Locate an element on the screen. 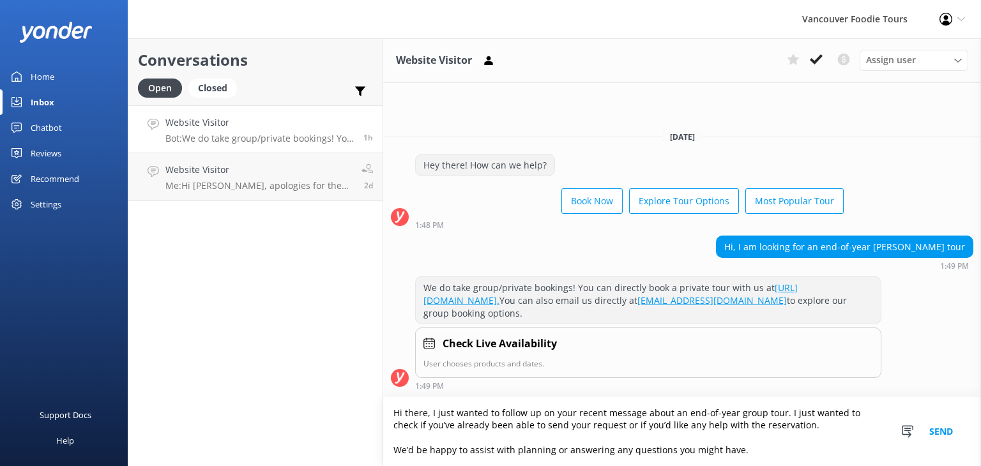 This screenshot has width=981, height=466. span: Assign user is located at coordinates (890, 60).